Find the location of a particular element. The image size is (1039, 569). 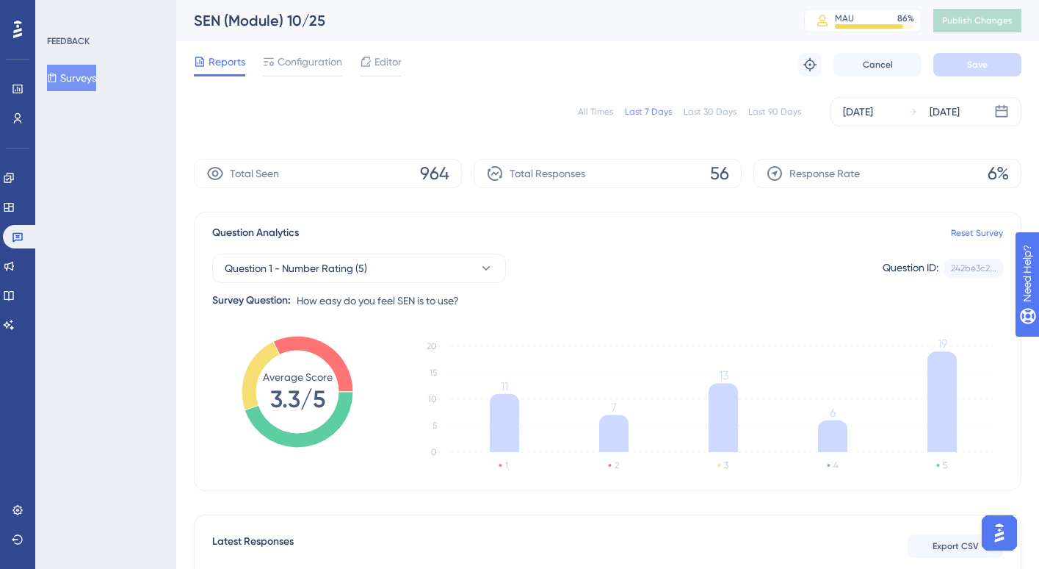

button: Open AI Assistant Launcher is located at coordinates (22, 22).